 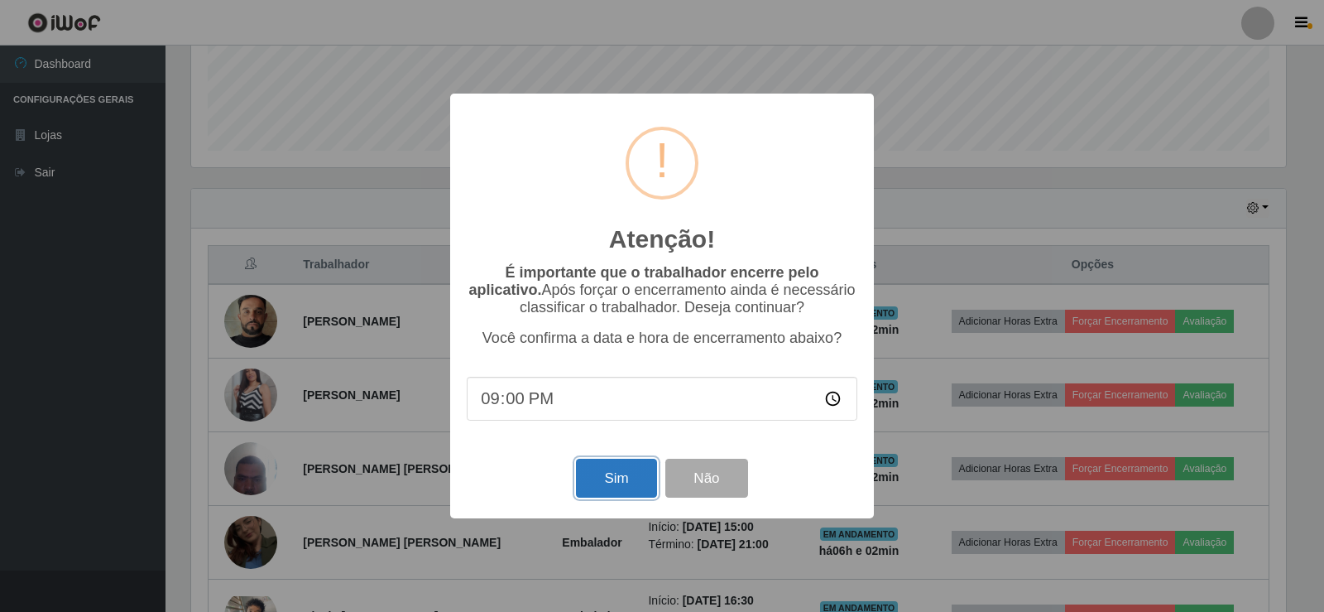 What do you see at coordinates (662, 239) in the screenshot?
I see `h2: Atenção!` at bounding box center [662, 239].